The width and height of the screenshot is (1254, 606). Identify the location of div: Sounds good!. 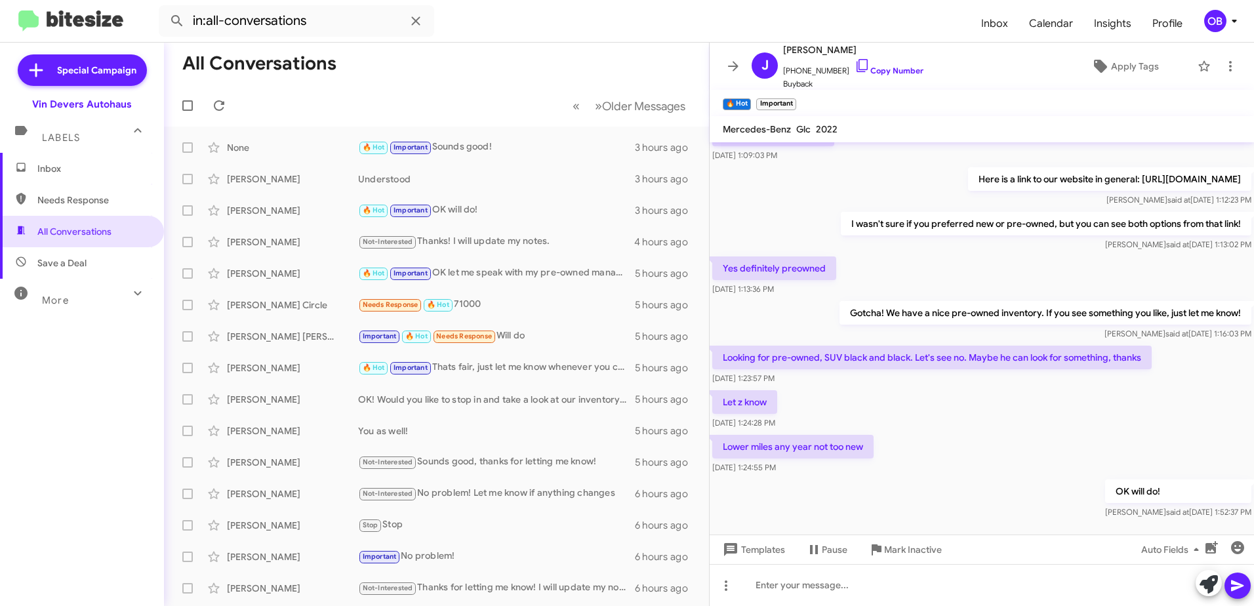
(496, 147).